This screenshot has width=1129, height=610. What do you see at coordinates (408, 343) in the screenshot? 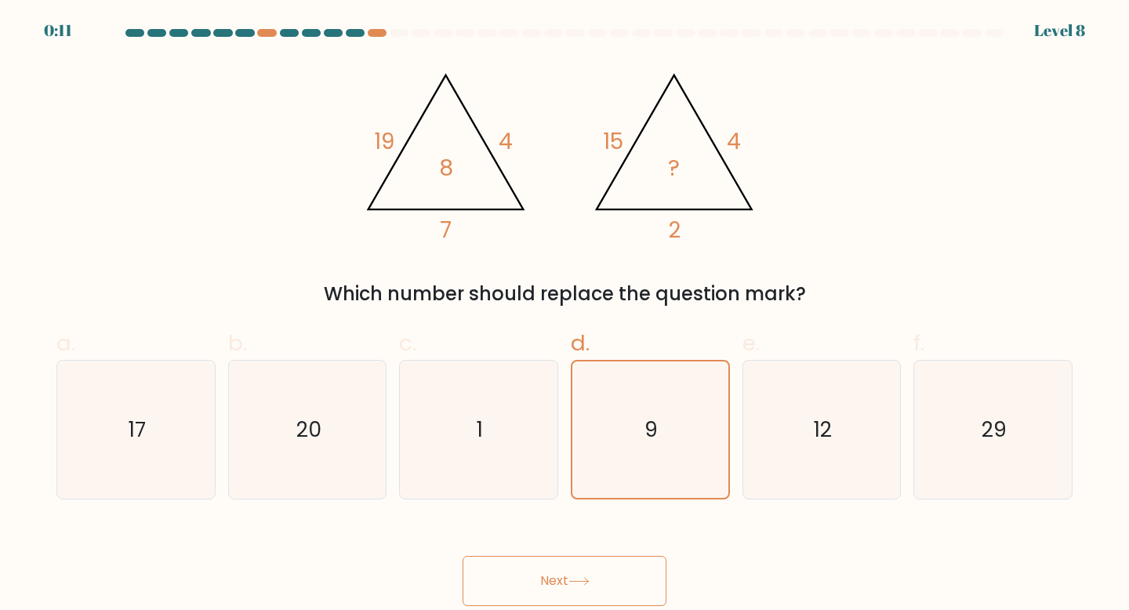
I see `span: c.` at bounding box center [408, 343].